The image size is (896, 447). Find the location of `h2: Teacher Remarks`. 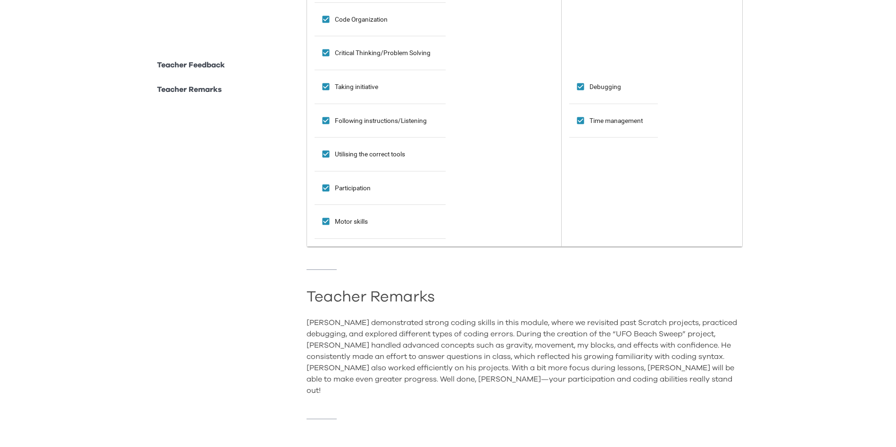

h2: Teacher Remarks is located at coordinates (525, 297).